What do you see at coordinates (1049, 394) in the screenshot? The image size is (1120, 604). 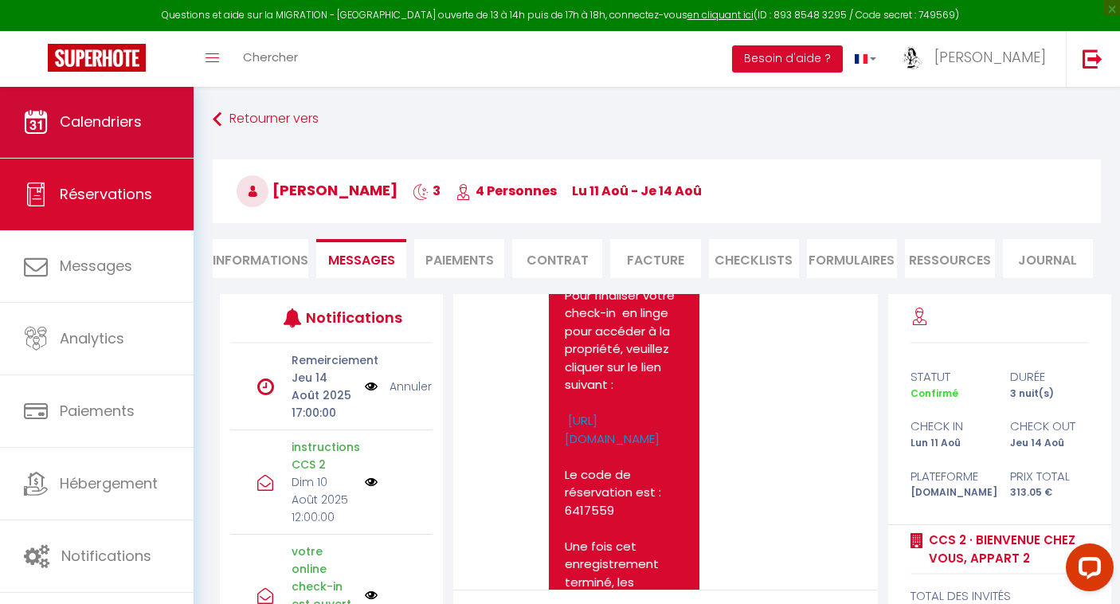 I see `div: 3 nuit(s)` at bounding box center [1049, 394].